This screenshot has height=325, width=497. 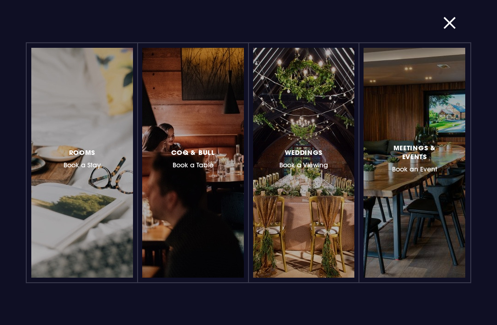 I want to click on h3: Book a Stay, so click(x=82, y=158).